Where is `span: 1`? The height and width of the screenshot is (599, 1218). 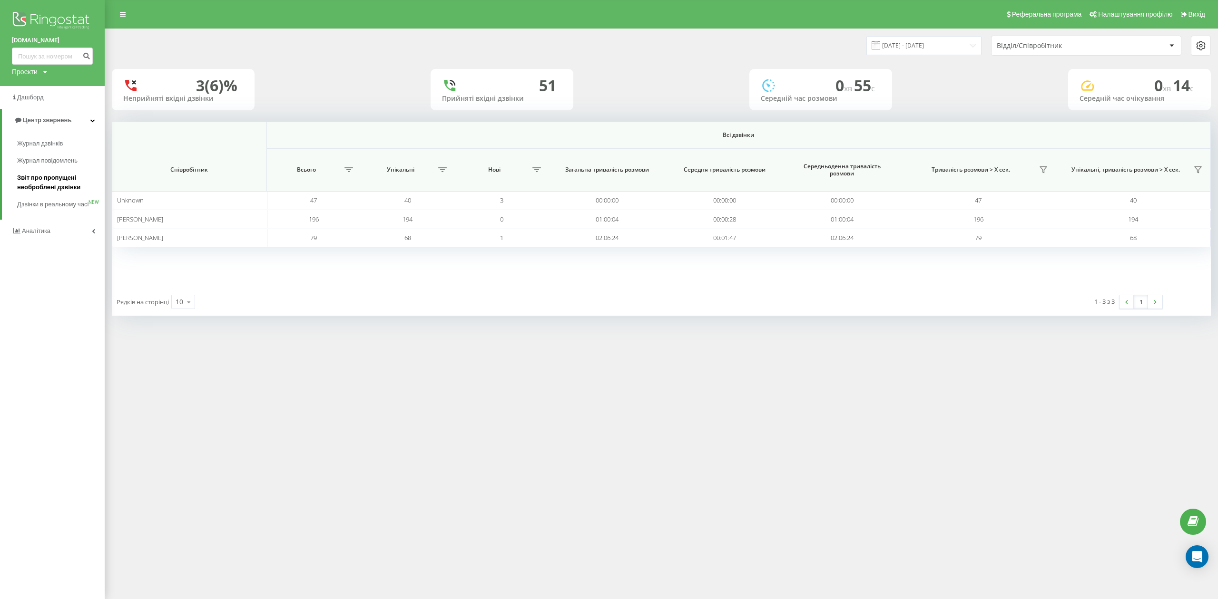 span: 1 is located at coordinates (501, 238).